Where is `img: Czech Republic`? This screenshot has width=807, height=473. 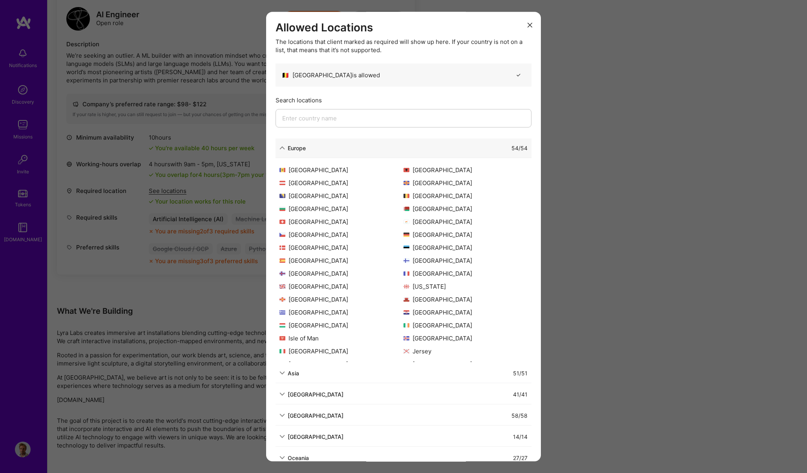 img: Czech Republic is located at coordinates (282, 235).